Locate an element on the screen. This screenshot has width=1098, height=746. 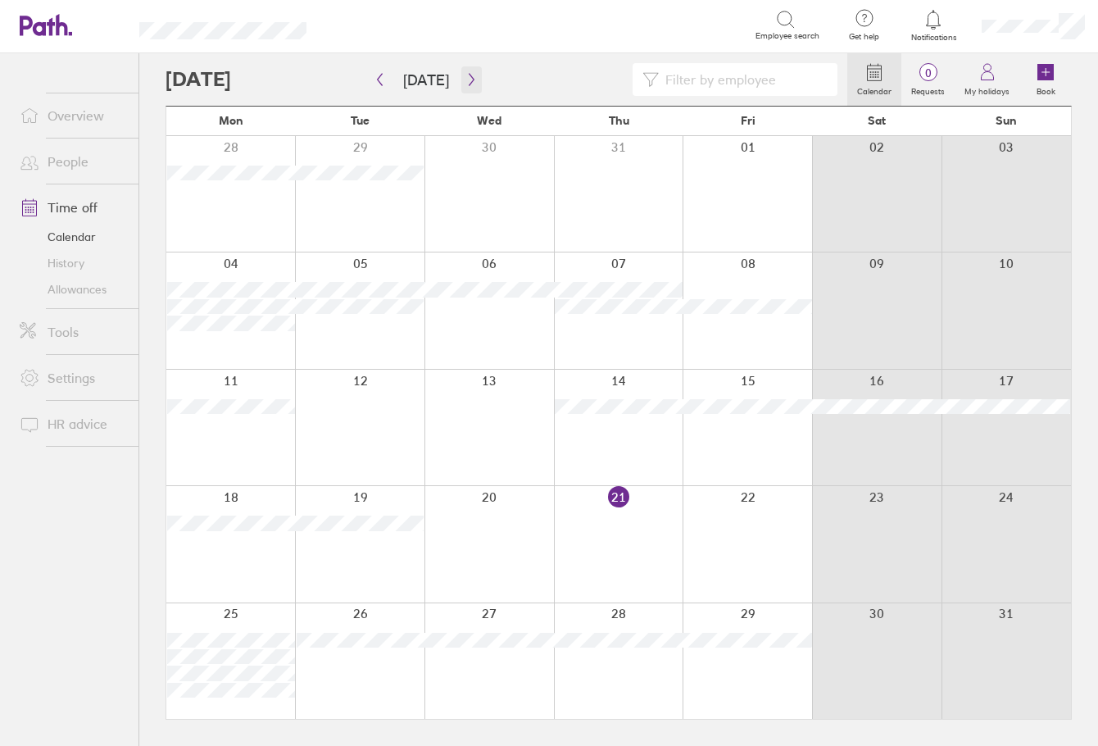
label: Book is located at coordinates (1046, 89).